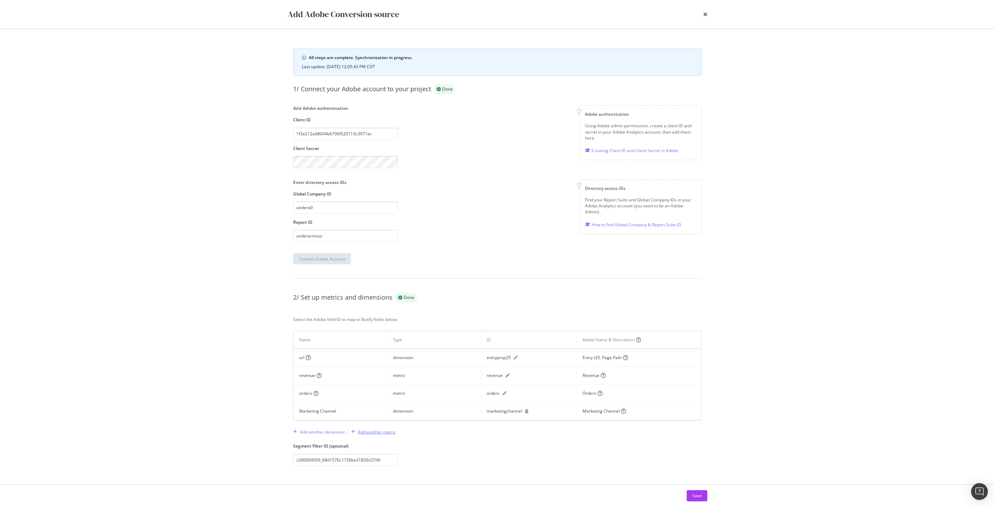 This screenshot has height=507, width=995. What do you see at coordinates (346, 194) in the screenshot?
I see `label: Global Company ID` at bounding box center [346, 194].